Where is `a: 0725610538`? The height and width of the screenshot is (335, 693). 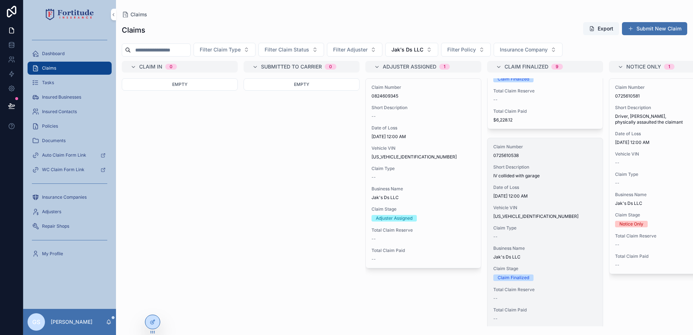 a: 0725610538 is located at coordinates (506, 155).